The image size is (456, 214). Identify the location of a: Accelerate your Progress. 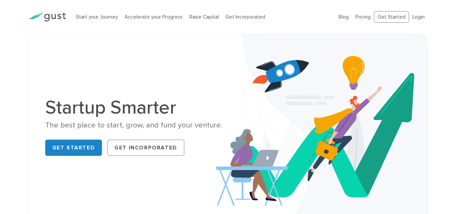
(154, 17).